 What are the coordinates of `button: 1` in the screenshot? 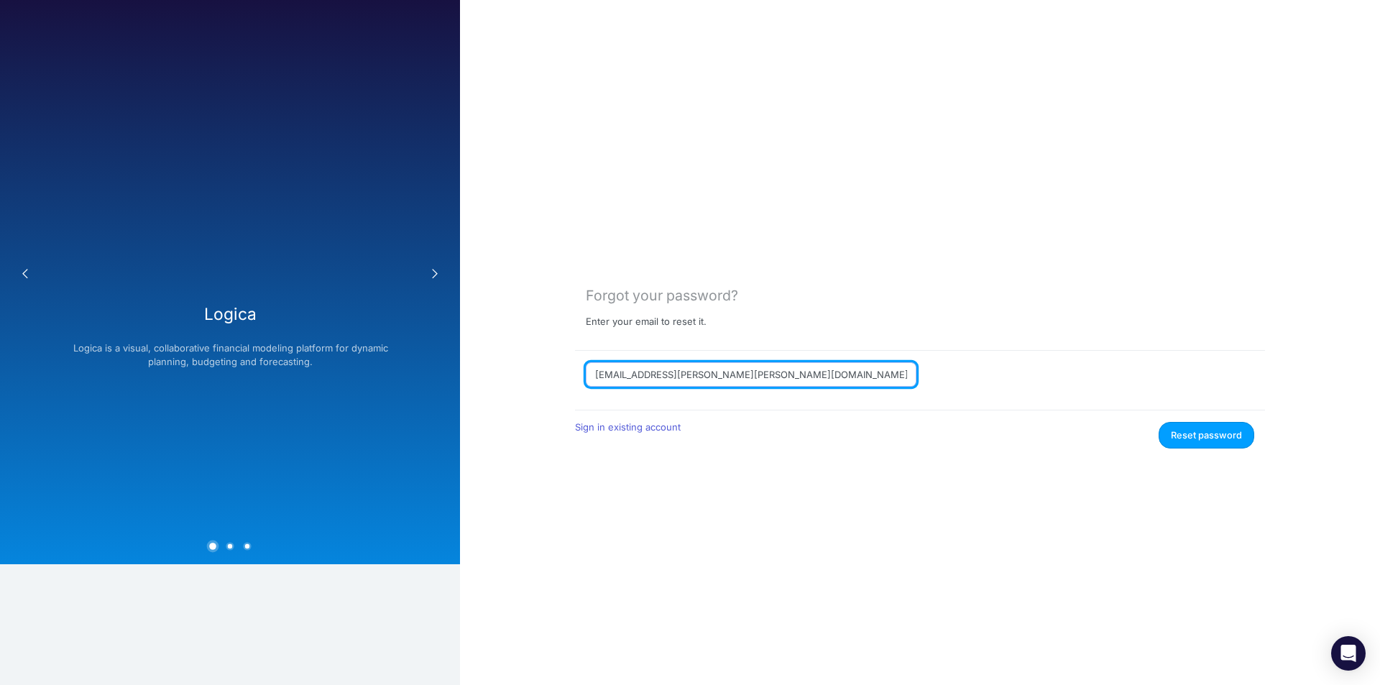 It's located at (213, 545).